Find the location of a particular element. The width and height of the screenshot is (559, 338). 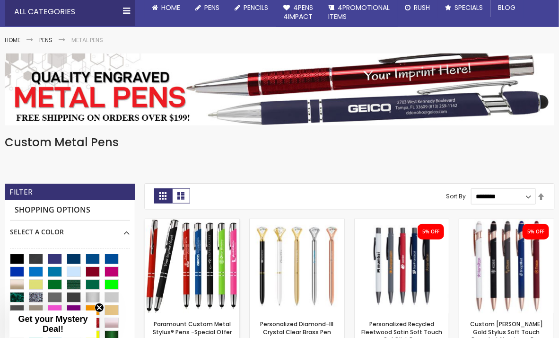

strong: Filter is located at coordinates (21, 192).